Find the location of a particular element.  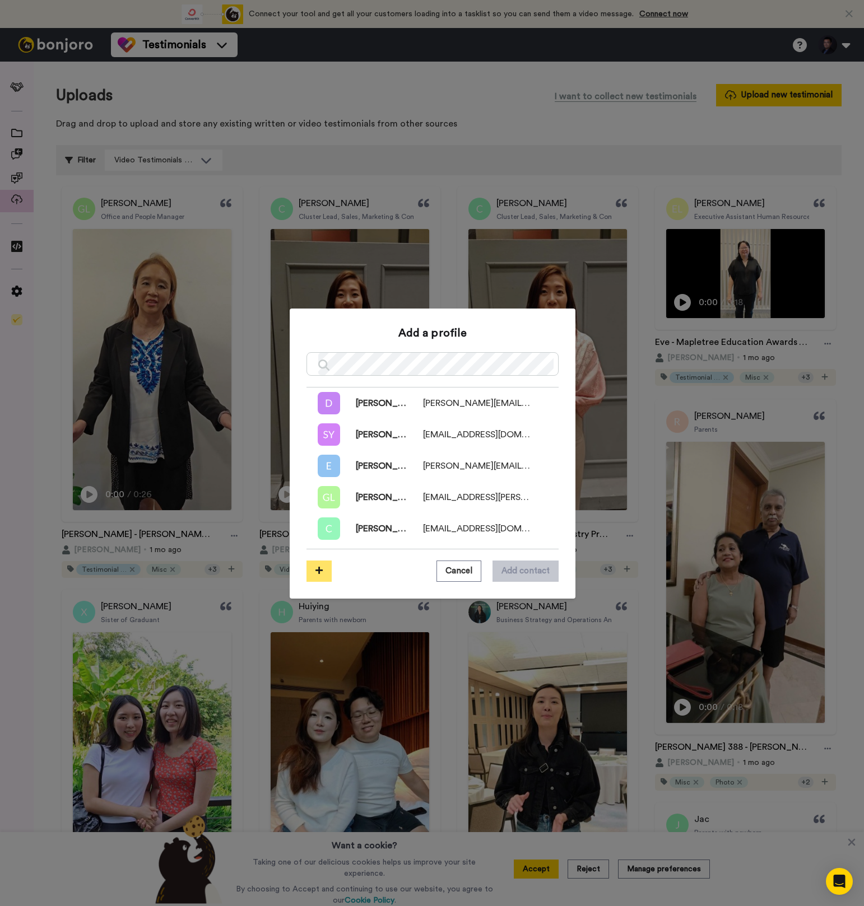

img: sy.png is located at coordinates (329, 435).